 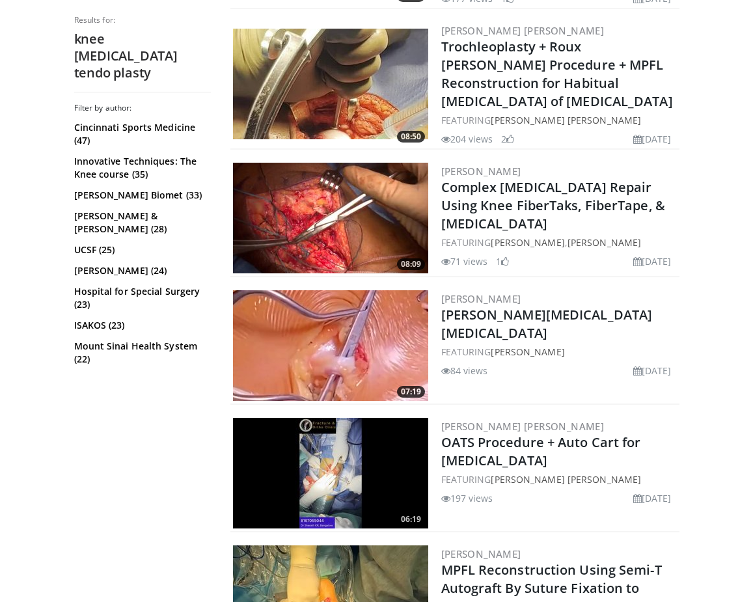 I want to click on li: 2, so click(x=508, y=139).